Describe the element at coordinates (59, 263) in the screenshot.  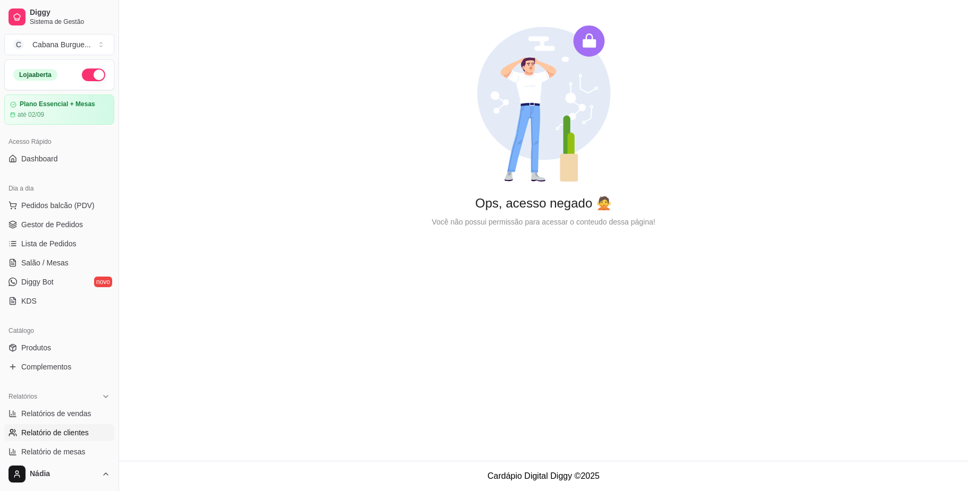
I see `a: Salão / Mesas` at that location.